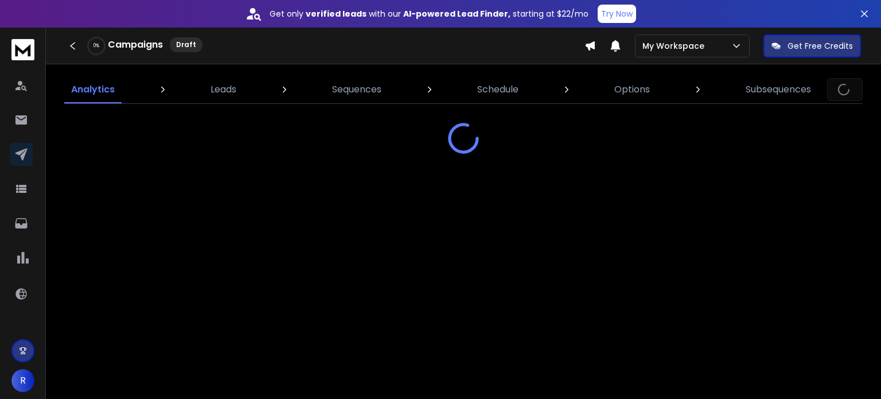 The width and height of the screenshot is (881, 399). Describe the element at coordinates (93, 89) in the screenshot. I see `a: Analytics` at that location.